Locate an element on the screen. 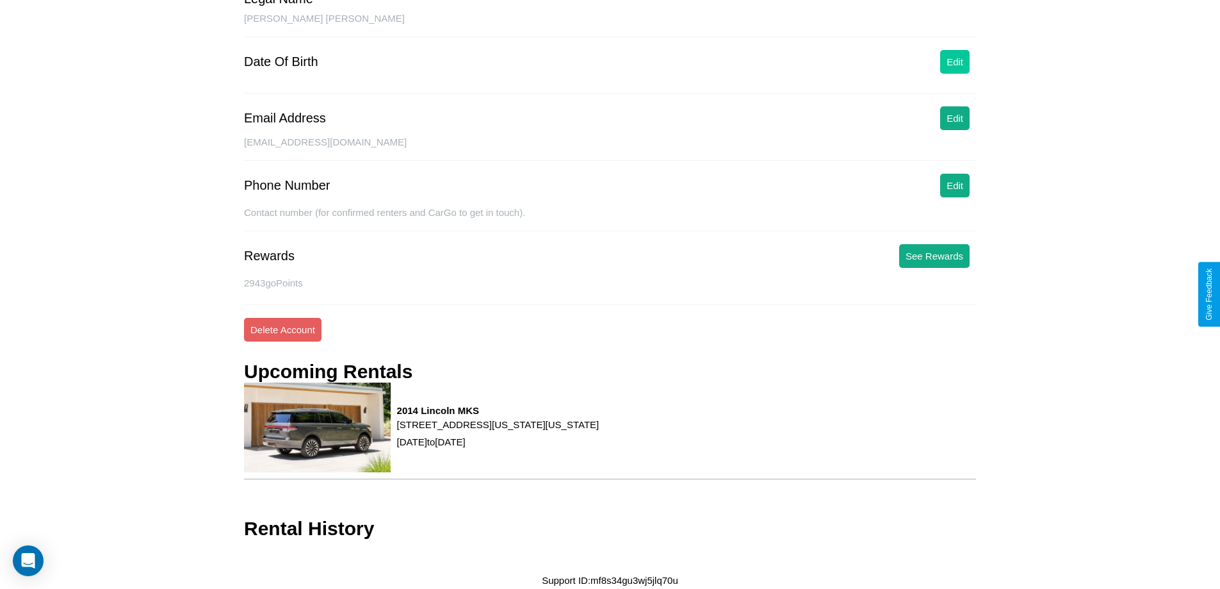  button: See Rewards is located at coordinates (934, 256).